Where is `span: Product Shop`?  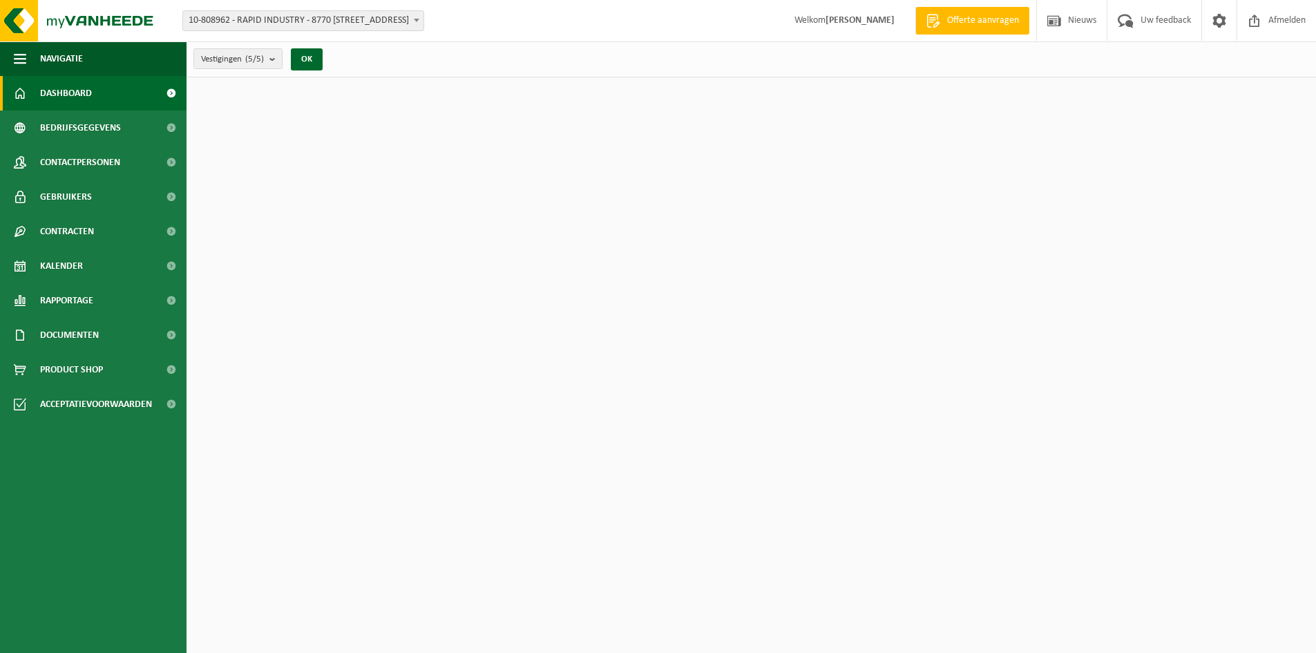 span: Product Shop is located at coordinates (71, 370).